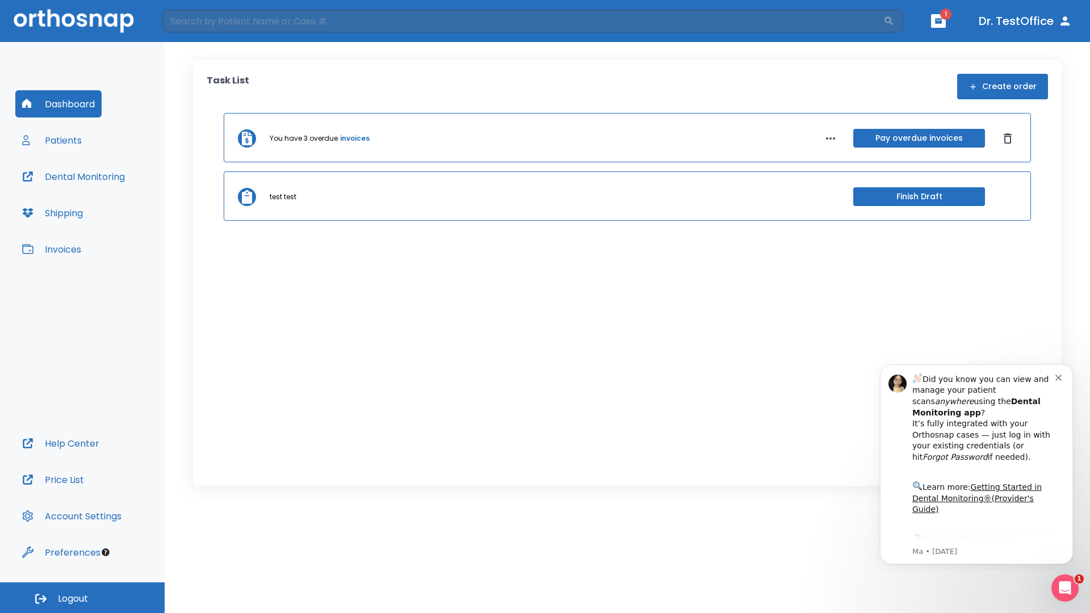 Image resolution: width=1090 pixels, height=613 pixels. Describe the element at coordinates (100, 191) in the screenshot. I see `a: App Store` at that location.